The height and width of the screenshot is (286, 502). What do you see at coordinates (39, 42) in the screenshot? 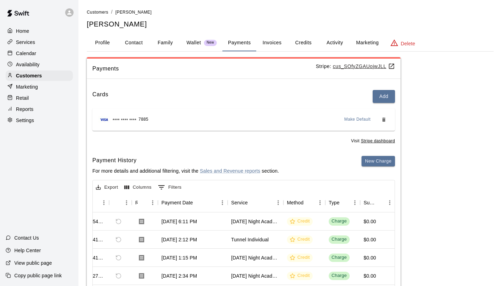
I see `div: Services` at bounding box center [39, 42].